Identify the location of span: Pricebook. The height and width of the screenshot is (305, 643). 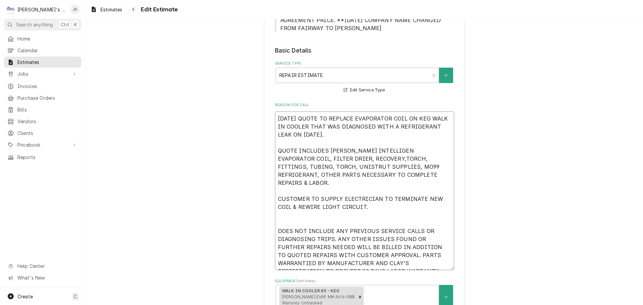
(43, 145).